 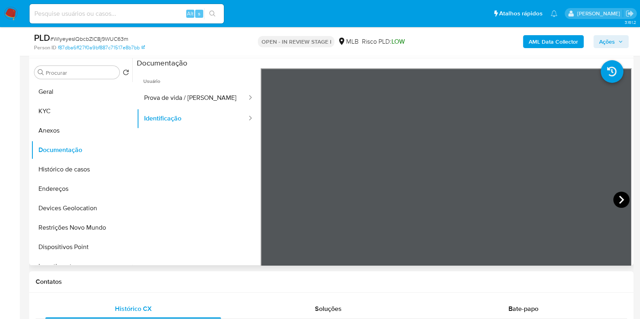 I want to click on div: MLB, so click(x=348, y=42).